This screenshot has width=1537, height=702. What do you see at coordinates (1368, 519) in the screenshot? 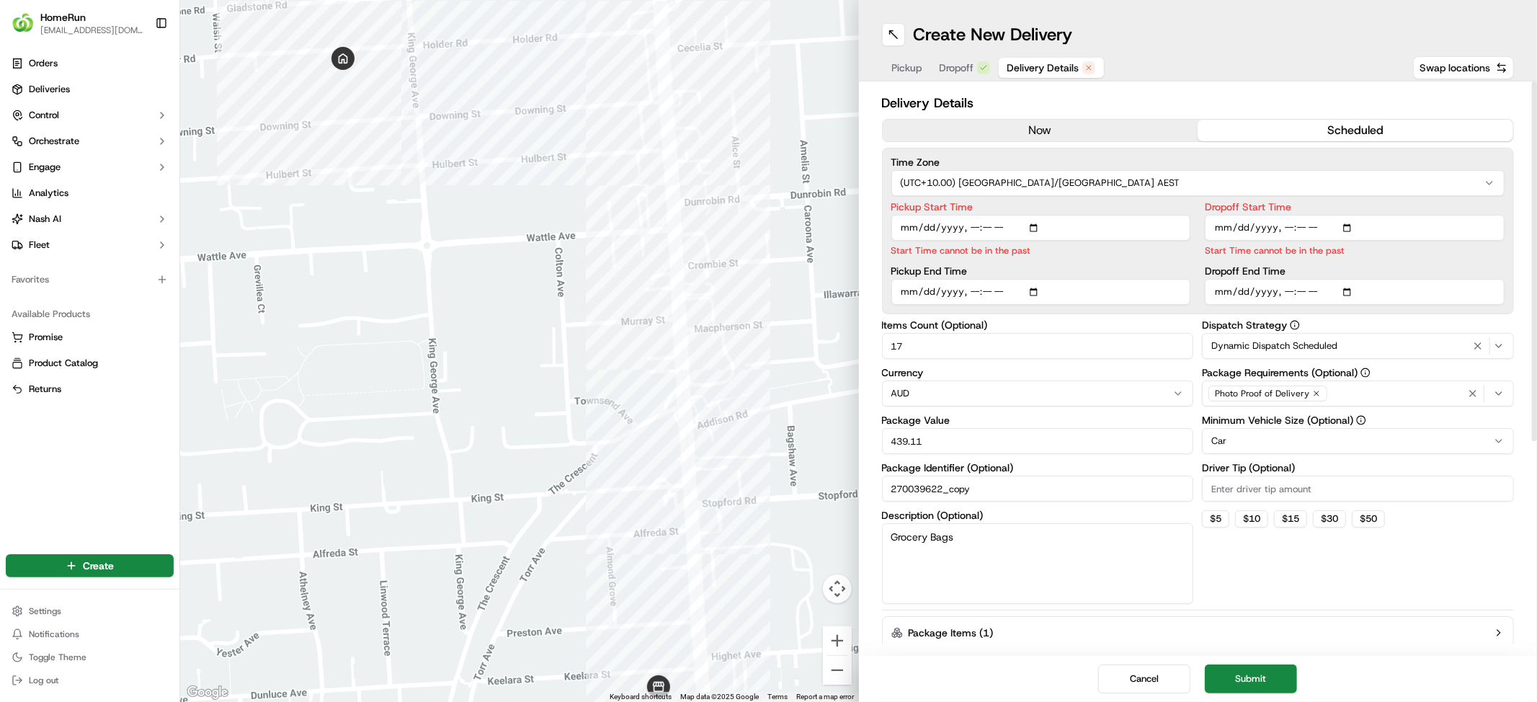
I see `button: $50` at bounding box center [1368, 519].